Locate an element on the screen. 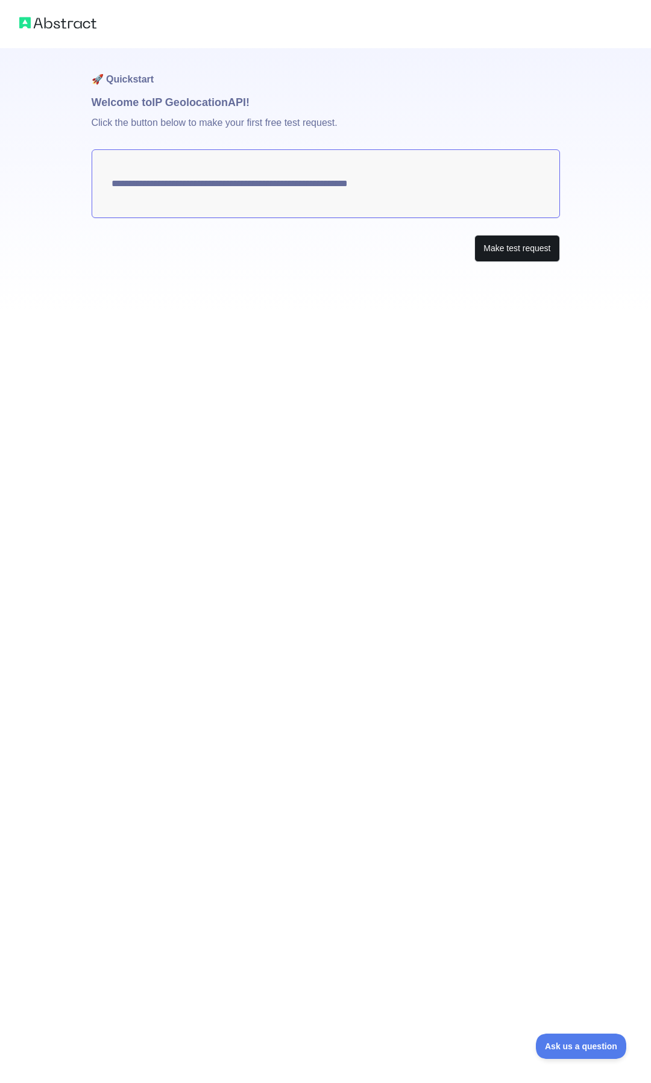 This screenshot has width=651, height=1083. h1: Welcome to IP Geolocation API! is located at coordinates (325, 102).